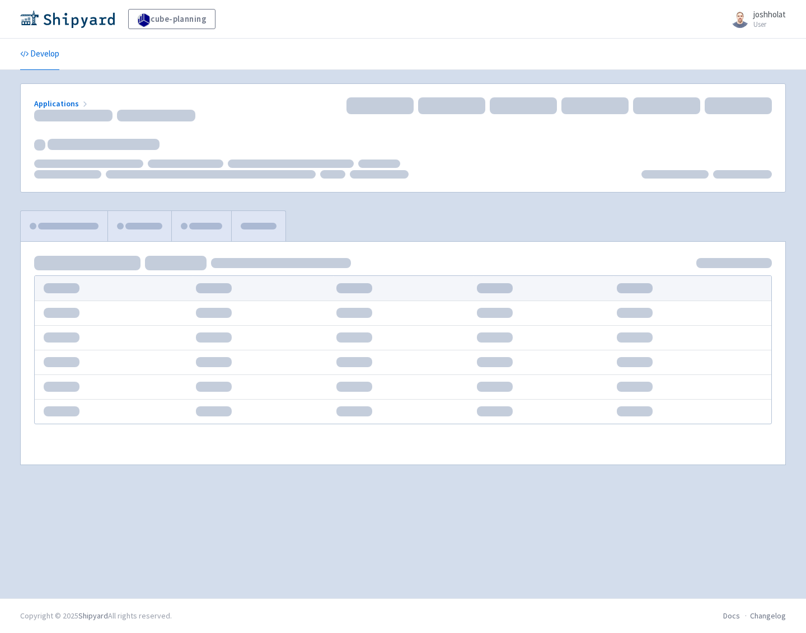  Describe the element at coordinates (769, 24) in the screenshot. I see `small: User` at that location.